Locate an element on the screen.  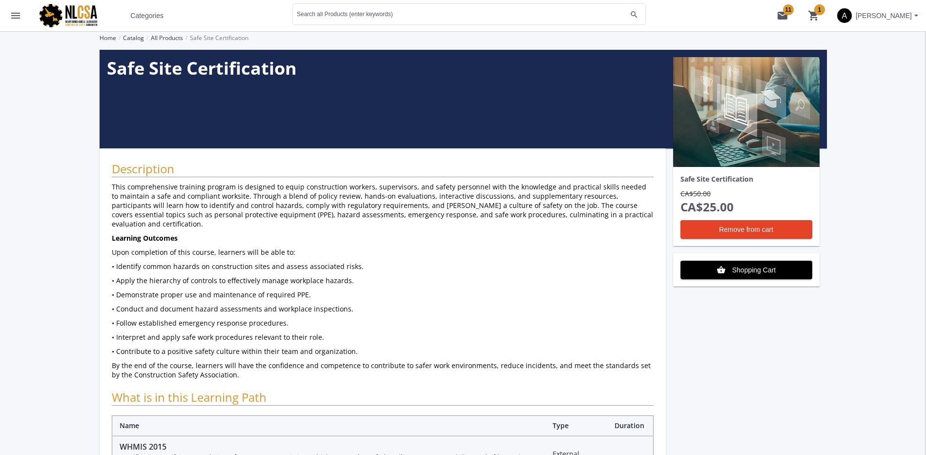
div: WHMIS 2015 is located at coordinates (329, 447).